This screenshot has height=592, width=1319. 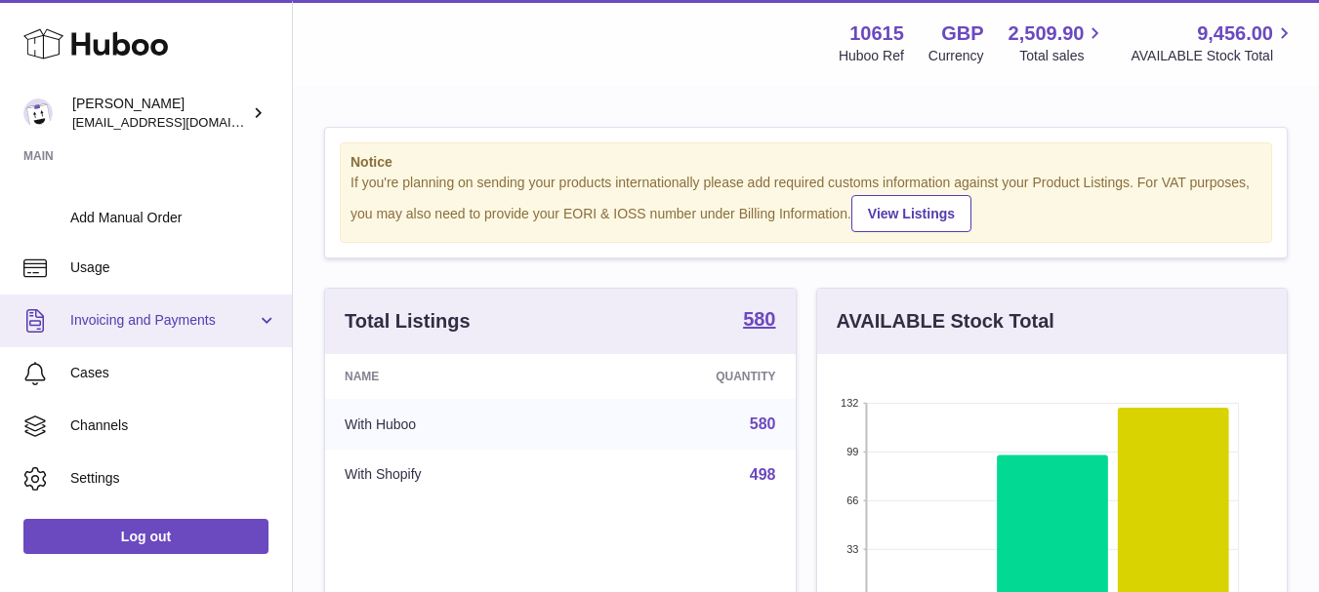 I want to click on span: Invoicing and Payments, so click(x=163, y=320).